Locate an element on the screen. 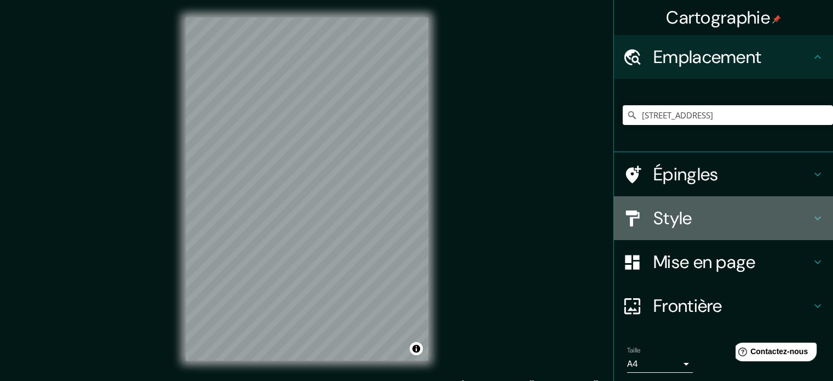 Image resolution: width=833 pixels, height=381 pixels. canvas: Carte is located at coordinates (307, 189).